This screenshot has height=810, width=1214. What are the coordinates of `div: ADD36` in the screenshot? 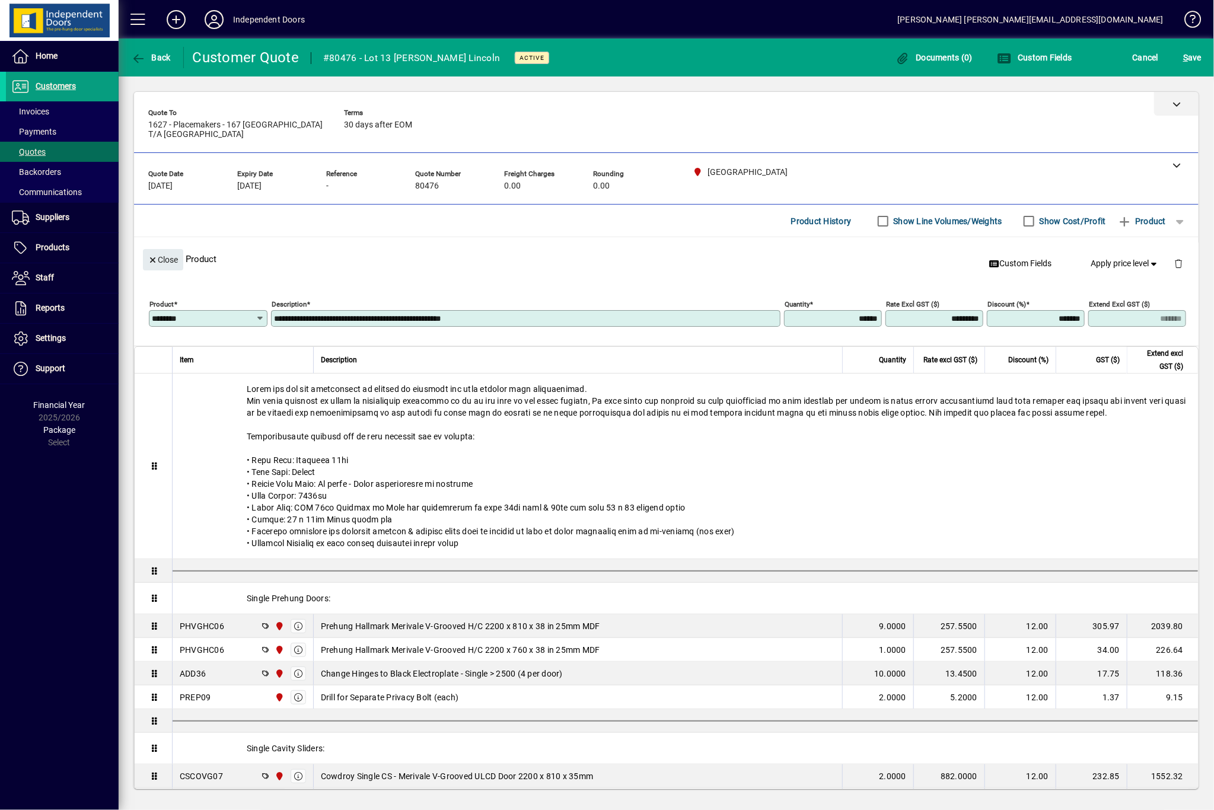 It's located at (193, 674).